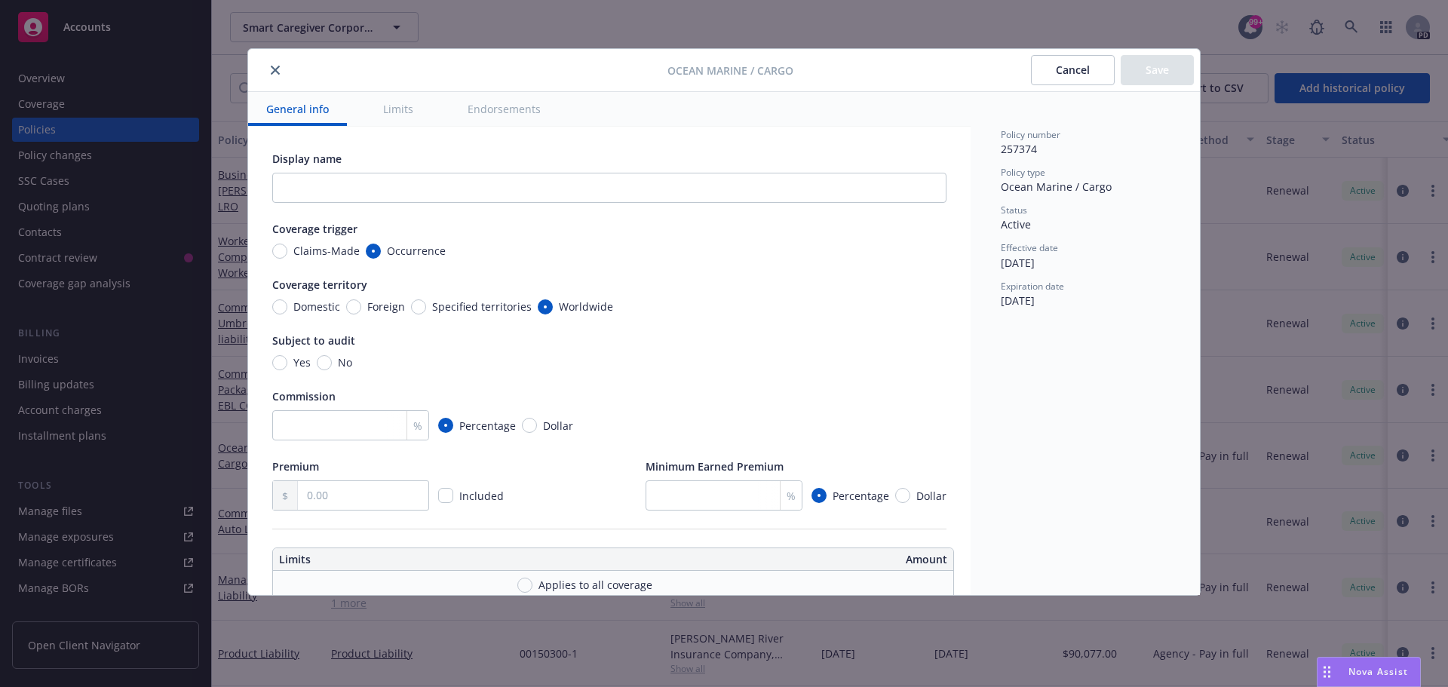 The image size is (1448, 687). Describe the element at coordinates (345, 362) in the screenshot. I see `span: No` at that location.